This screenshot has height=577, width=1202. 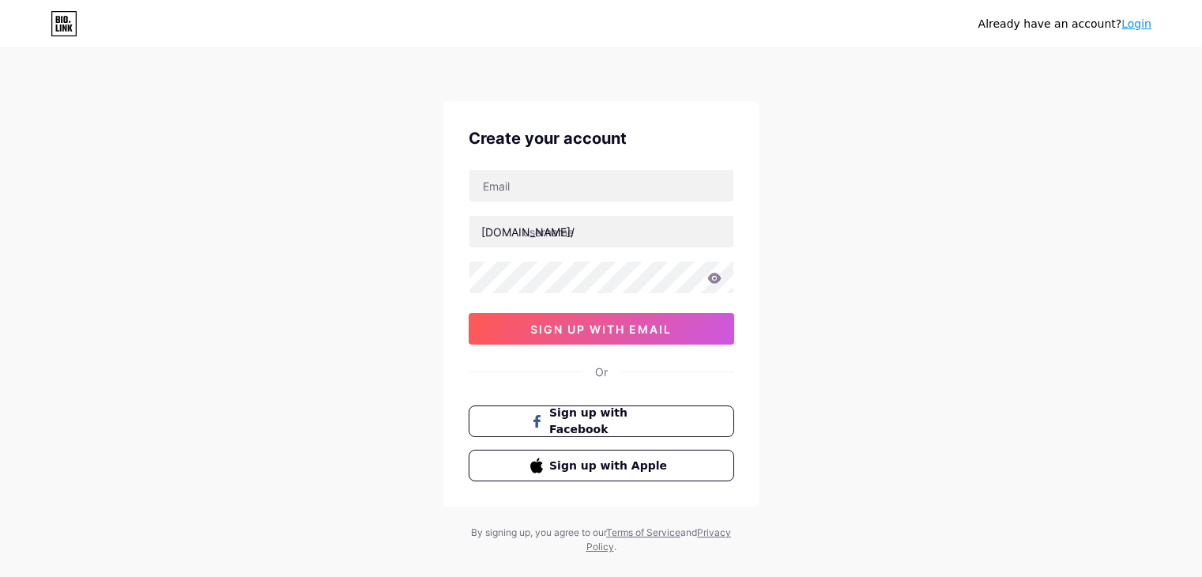 What do you see at coordinates (644, 532) in the screenshot?
I see `a: Terms of Service` at bounding box center [644, 532].